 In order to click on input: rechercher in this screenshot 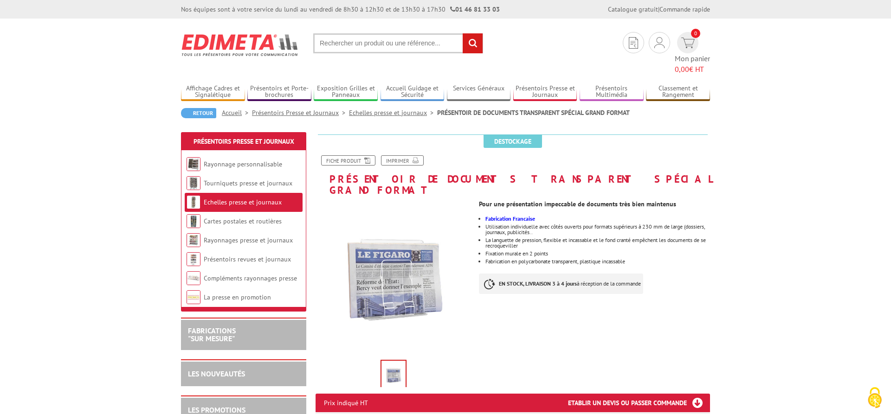, I will do `click(472, 43)`.